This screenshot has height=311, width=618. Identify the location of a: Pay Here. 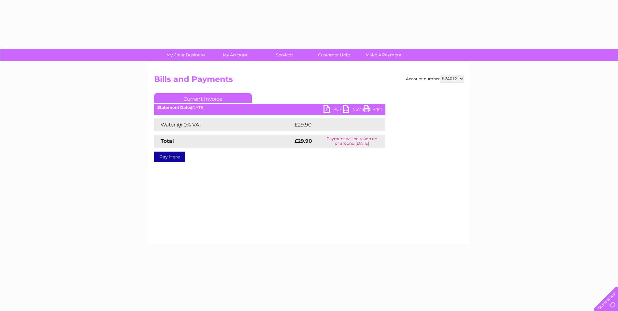
(169, 157).